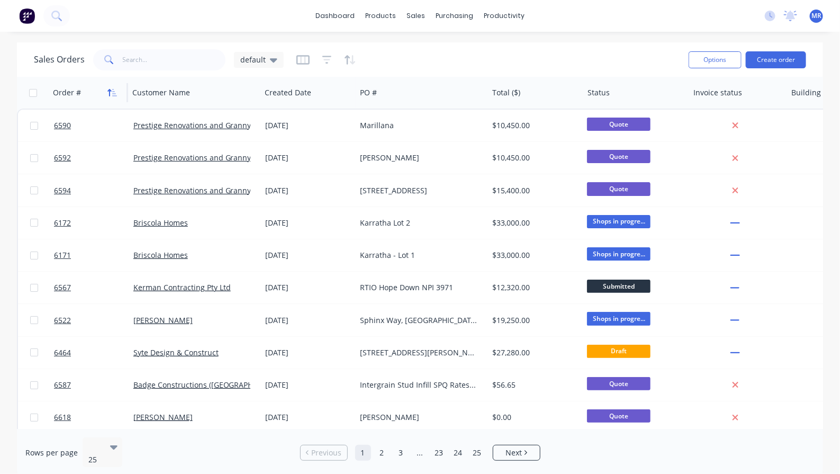  Describe the element at coordinates (533, 288) in the screenshot. I see `div: $12,320.00` at that location.